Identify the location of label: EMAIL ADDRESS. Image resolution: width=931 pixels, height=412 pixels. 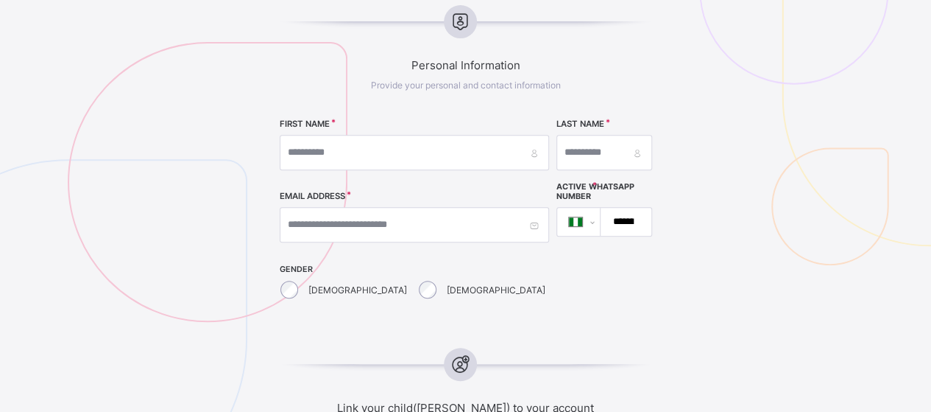
(312, 196).